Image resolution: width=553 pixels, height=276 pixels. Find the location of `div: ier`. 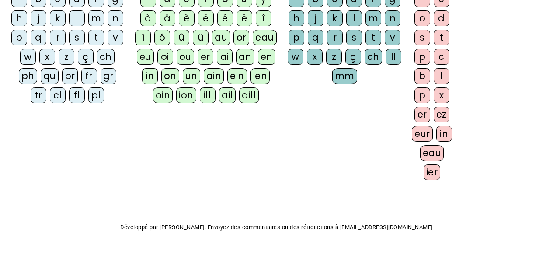

div: ier is located at coordinates (432, 172).